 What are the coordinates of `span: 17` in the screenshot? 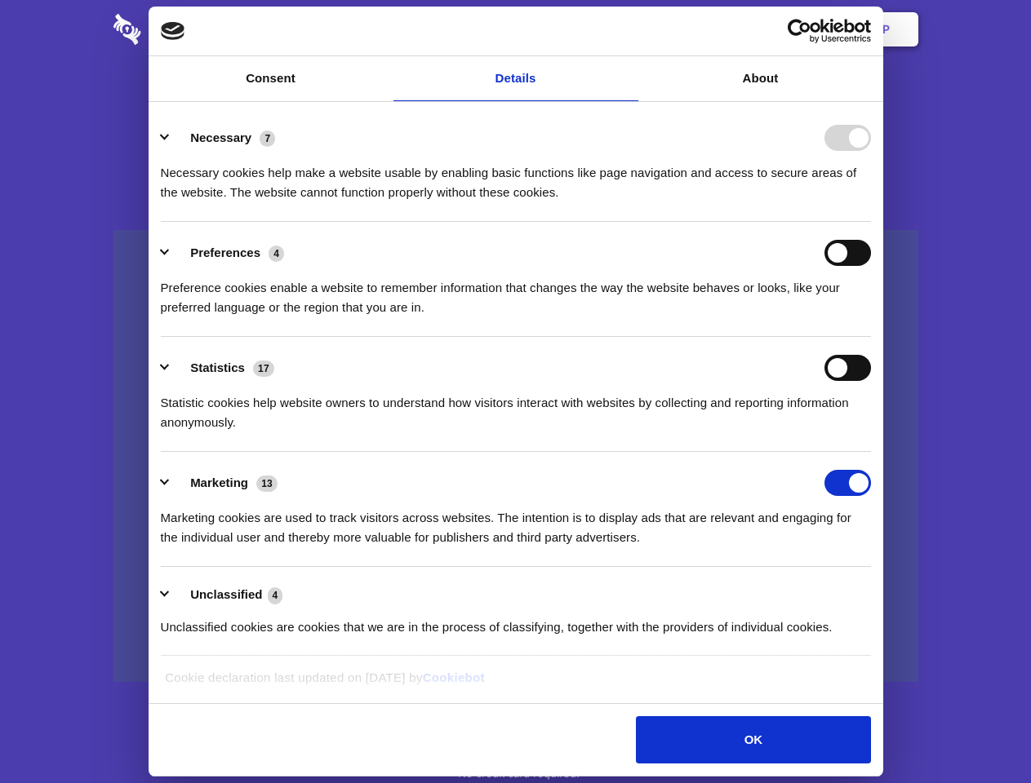 It's located at (264, 369).